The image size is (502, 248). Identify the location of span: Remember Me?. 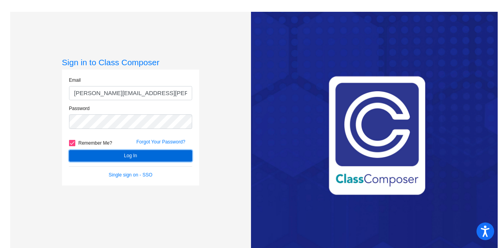
(95, 143).